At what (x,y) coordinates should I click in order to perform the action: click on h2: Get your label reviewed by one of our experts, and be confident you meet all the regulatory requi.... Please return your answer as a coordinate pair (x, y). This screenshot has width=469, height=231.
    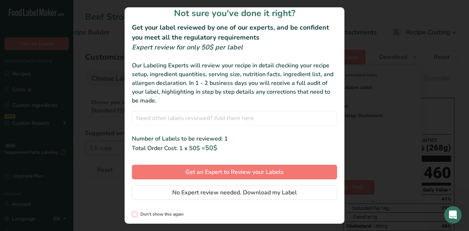
    Looking at the image, I should click on (234, 33).